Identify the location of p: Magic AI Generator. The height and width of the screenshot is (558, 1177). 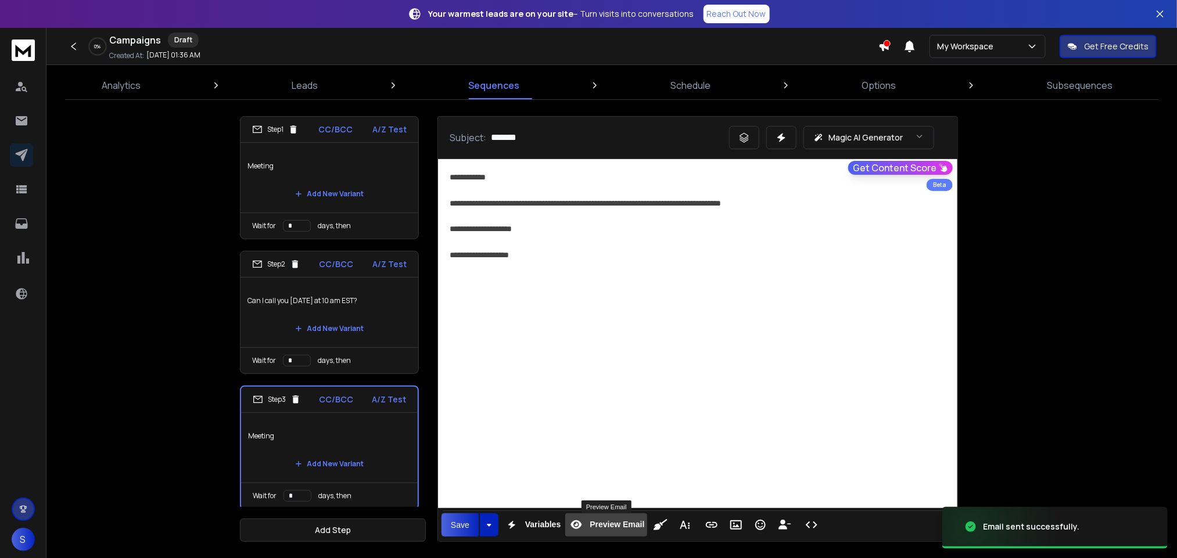
(866, 138).